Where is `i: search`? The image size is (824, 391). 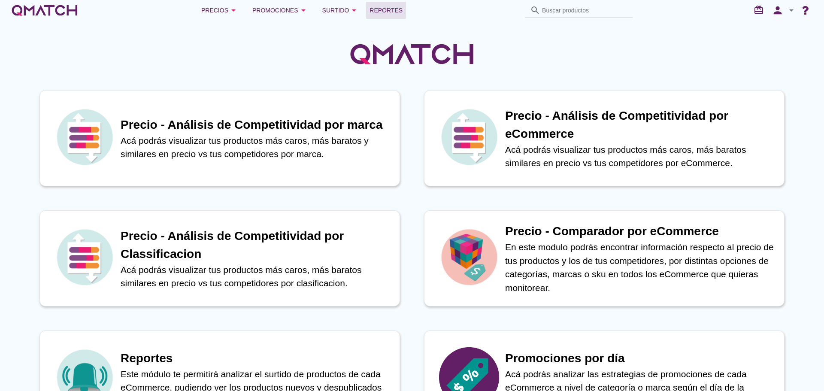
i: search is located at coordinates (535, 10).